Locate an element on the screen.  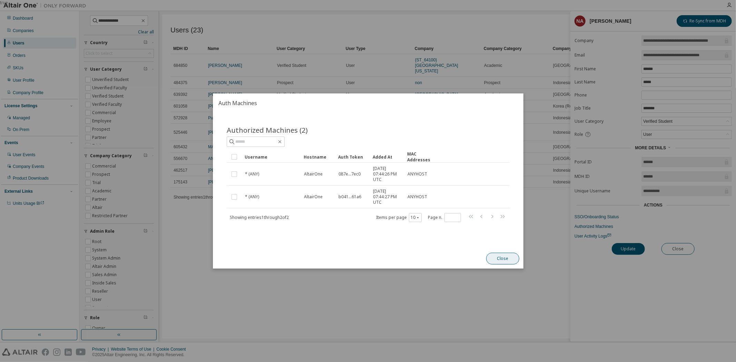
span: Showing entries 1 through 2 of 2 is located at coordinates (259, 217).